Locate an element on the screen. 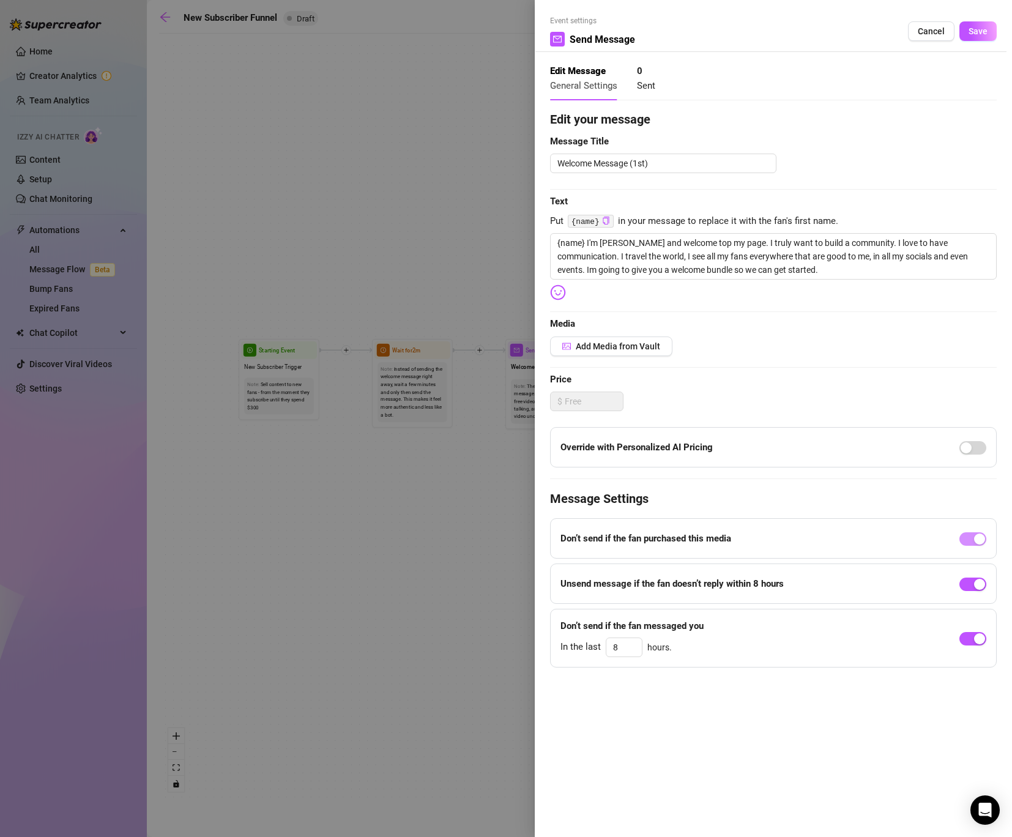  code: {name} is located at coordinates (591, 221).